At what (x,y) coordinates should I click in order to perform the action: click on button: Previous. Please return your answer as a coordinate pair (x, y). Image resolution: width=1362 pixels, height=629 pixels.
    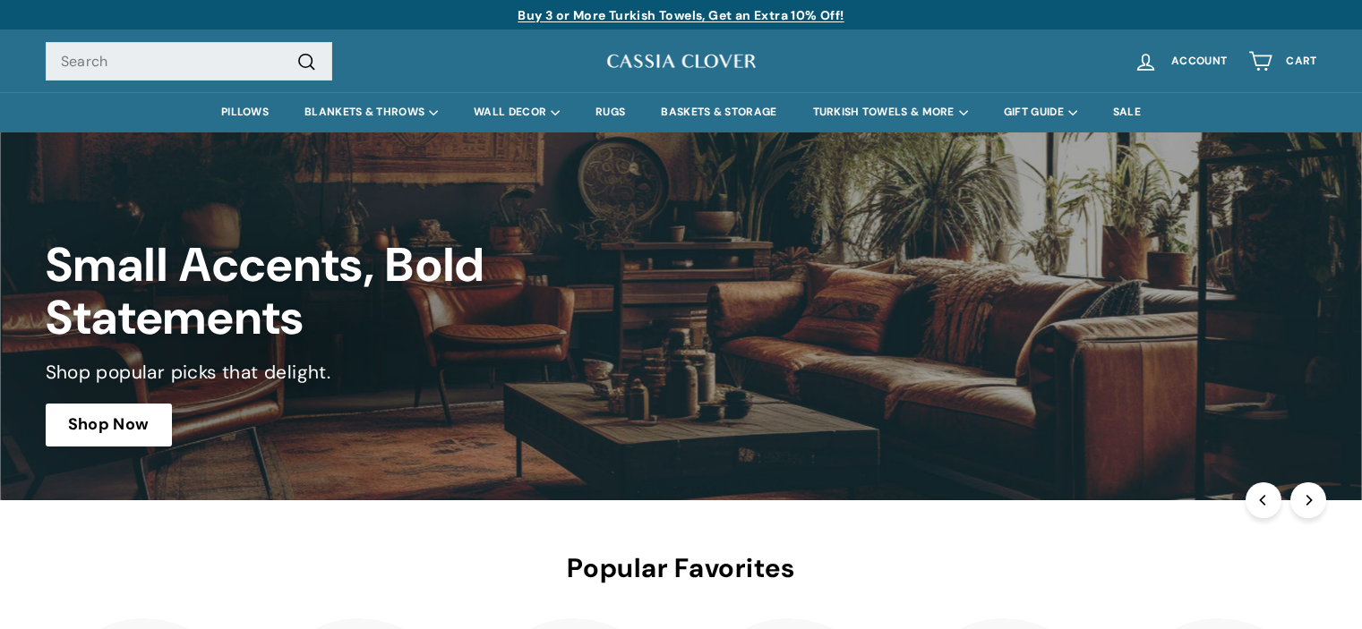
    Looking at the image, I should click on (1263, 501).